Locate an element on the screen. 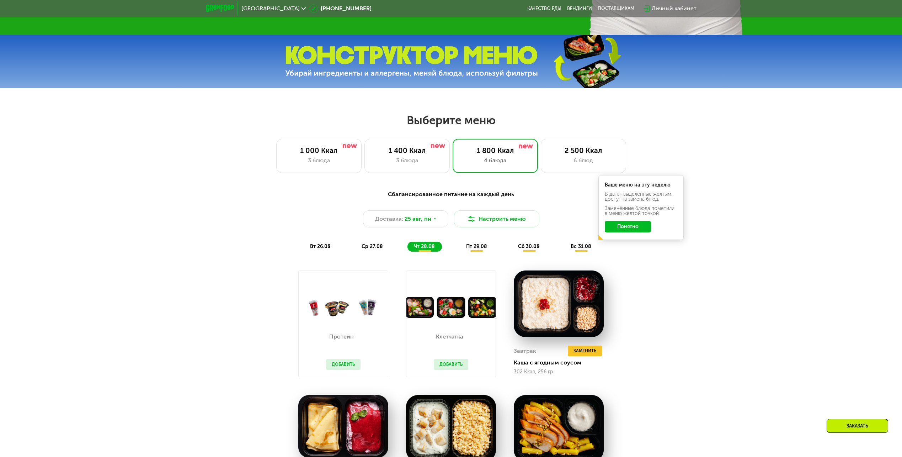  span: вс 31.08 is located at coordinates (581, 246).